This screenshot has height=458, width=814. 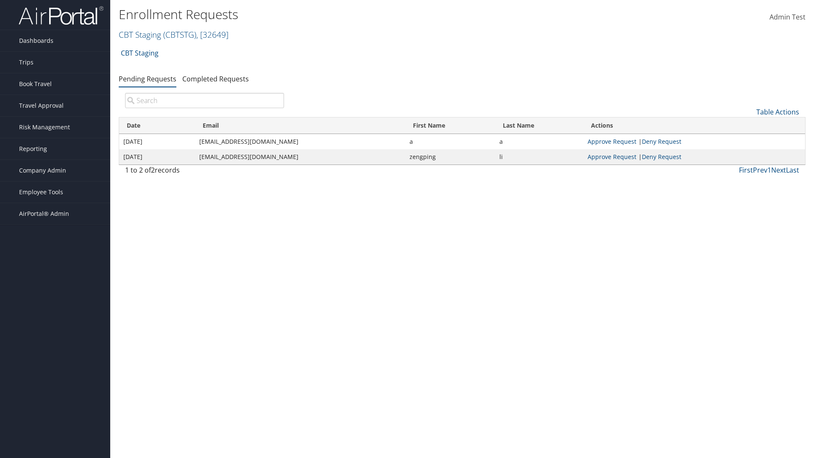 What do you see at coordinates (45, 127) in the screenshot?
I see `span: Risk Management` at bounding box center [45, 127].